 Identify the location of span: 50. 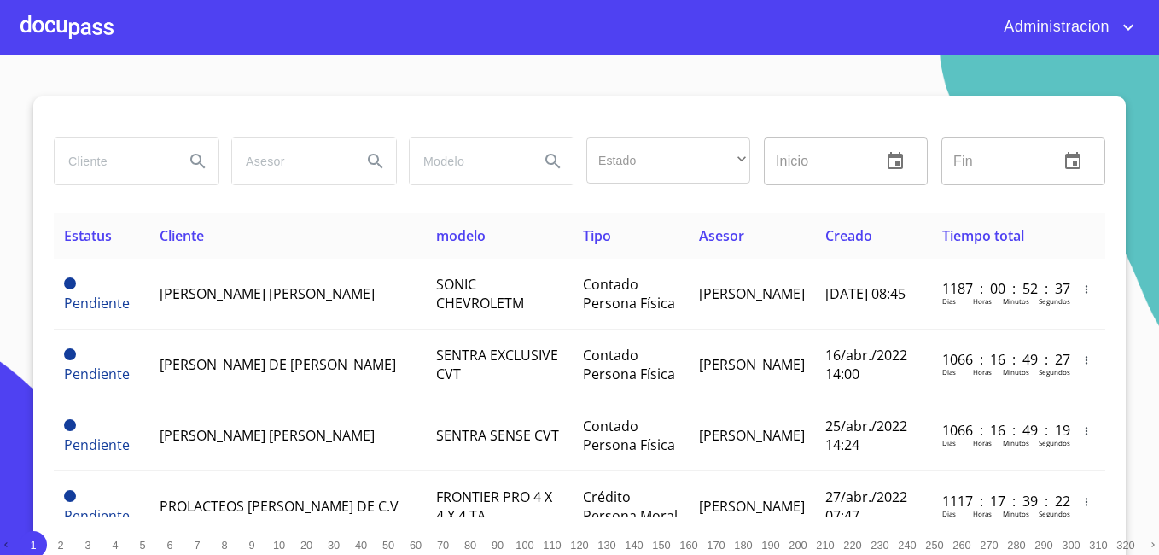
(388, 545).